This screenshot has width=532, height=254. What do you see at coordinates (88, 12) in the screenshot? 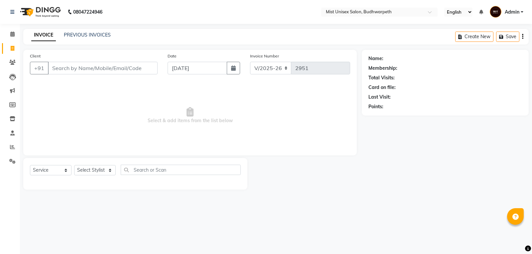
I see `b: 08047224946` at bounding box center [88, 12].